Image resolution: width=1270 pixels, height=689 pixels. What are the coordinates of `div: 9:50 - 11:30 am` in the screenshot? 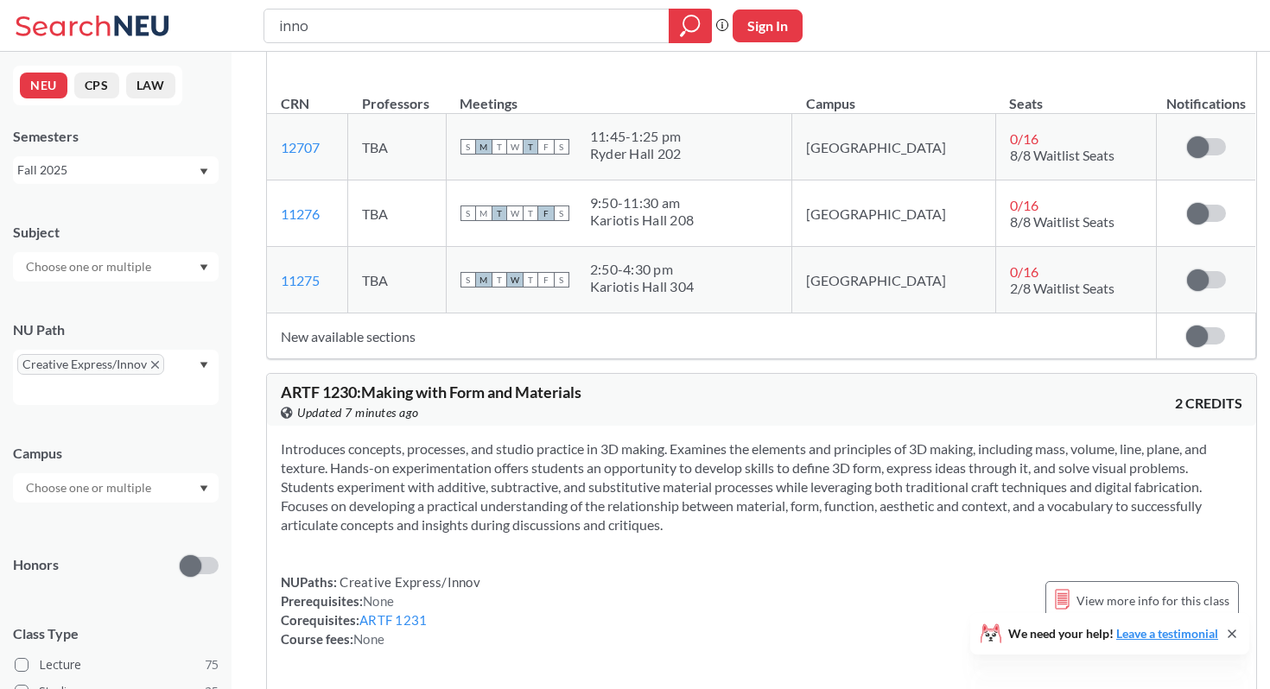 It's located at (642, 203).